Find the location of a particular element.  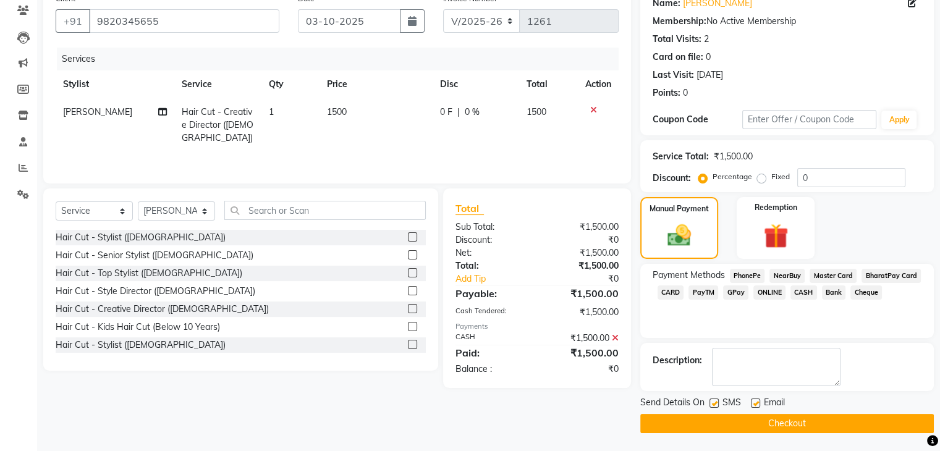

span: Send Details On is located at coordinates (672, 404).